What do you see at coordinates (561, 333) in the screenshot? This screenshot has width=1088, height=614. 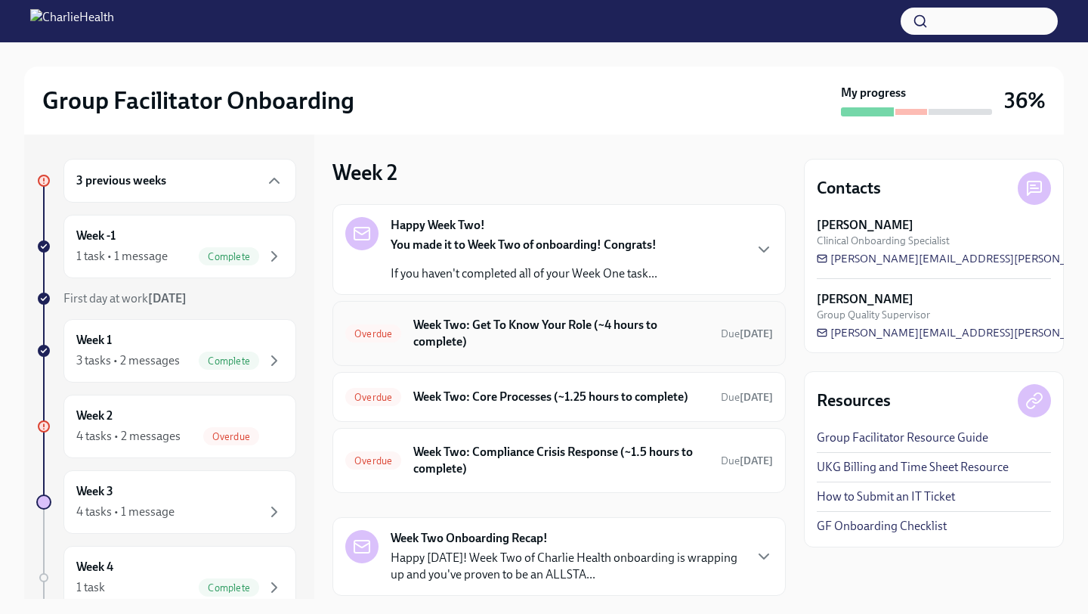 I see `h6: Week Two: Get To Know Your Role (~4 hours to complete)` at bounding box center [561, 333].